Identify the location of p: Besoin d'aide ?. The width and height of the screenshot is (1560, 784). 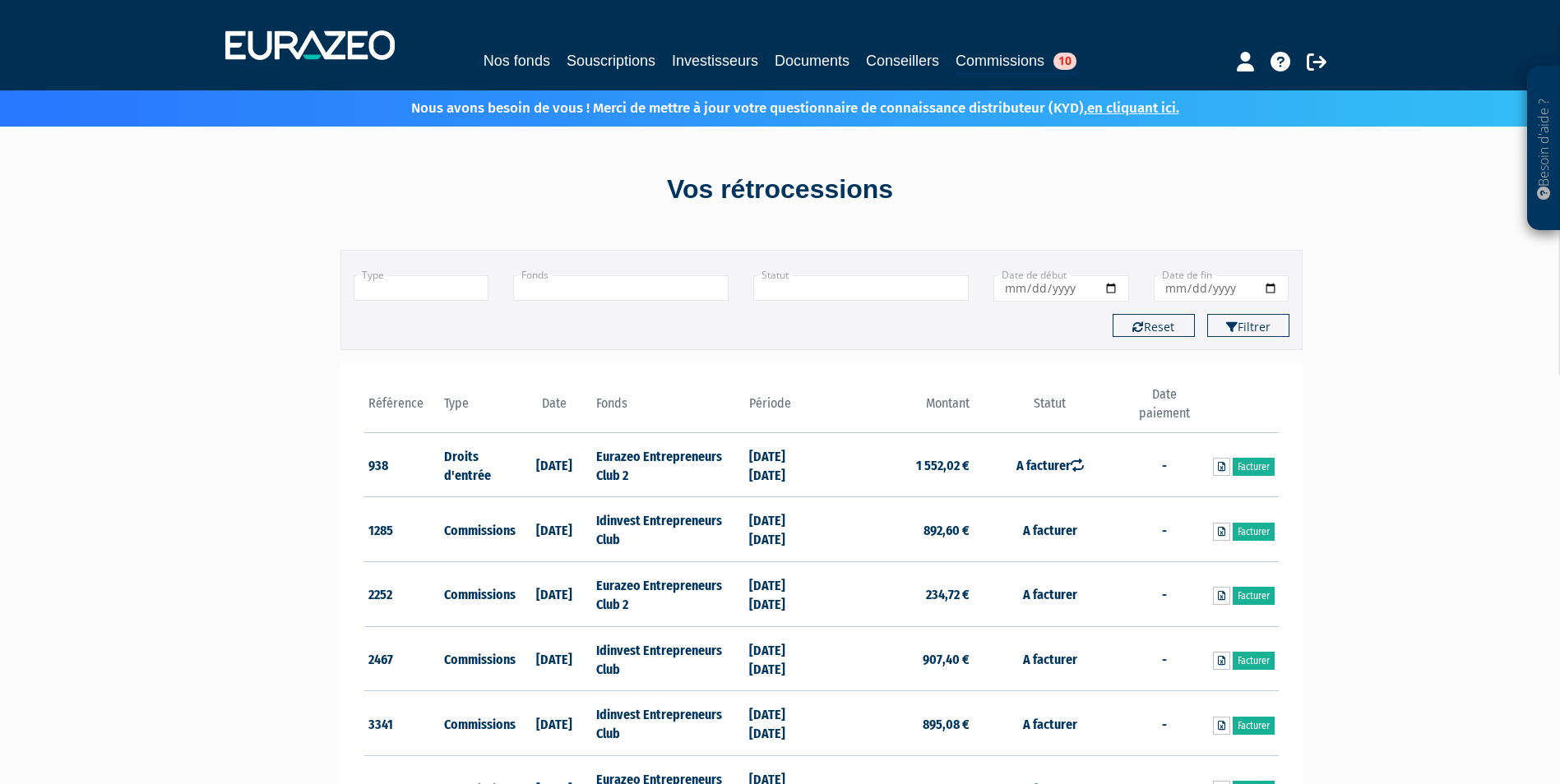
(1544, 148).